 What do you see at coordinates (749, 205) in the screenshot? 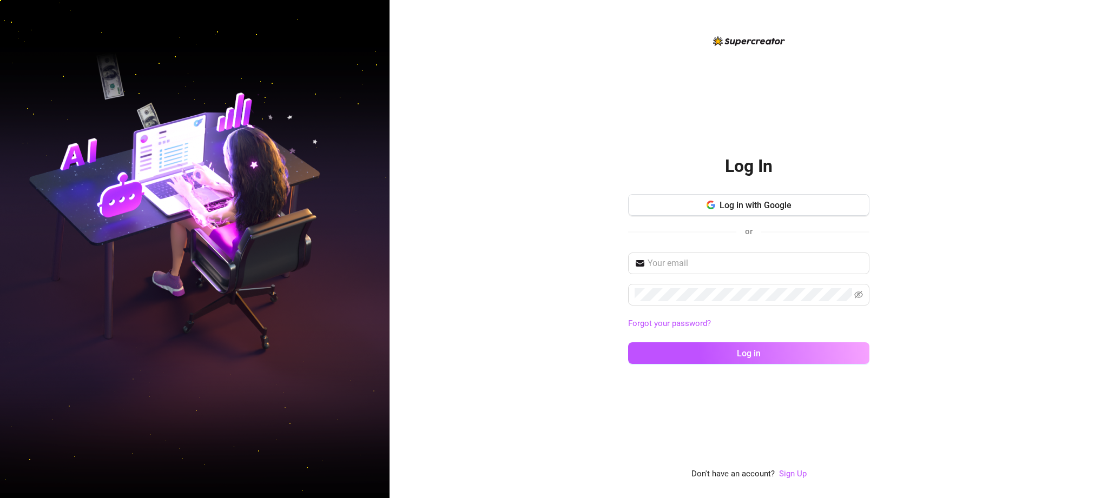
I see `button: Log in with Google` at bounding box center [749, 205].